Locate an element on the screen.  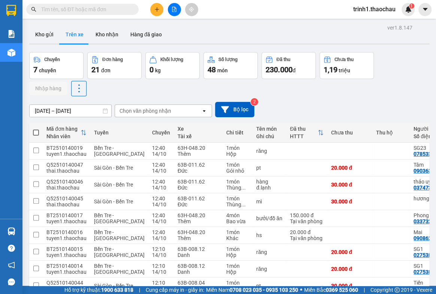
button: Đơn hàng21đơn is located at coordinates (114, 66).